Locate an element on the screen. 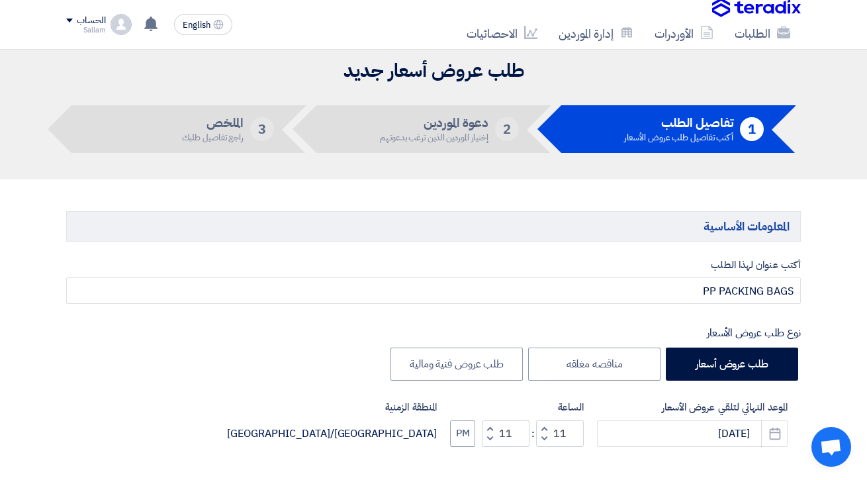 The image size is (867, 480). div: الحساب is located at coordinates (91, 21).